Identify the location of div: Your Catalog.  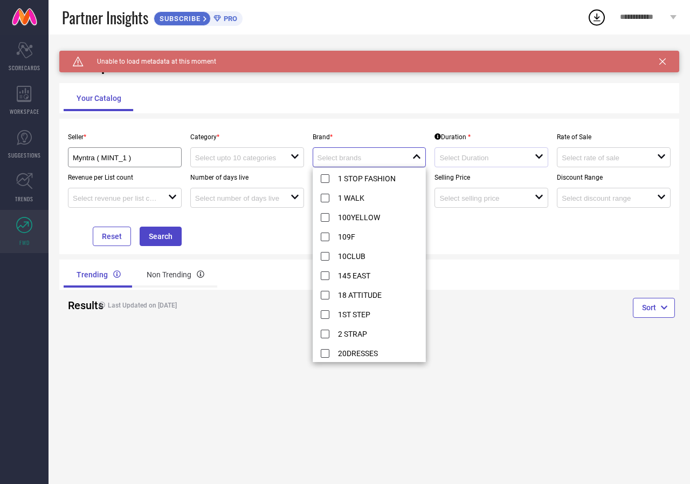
(99, 98).